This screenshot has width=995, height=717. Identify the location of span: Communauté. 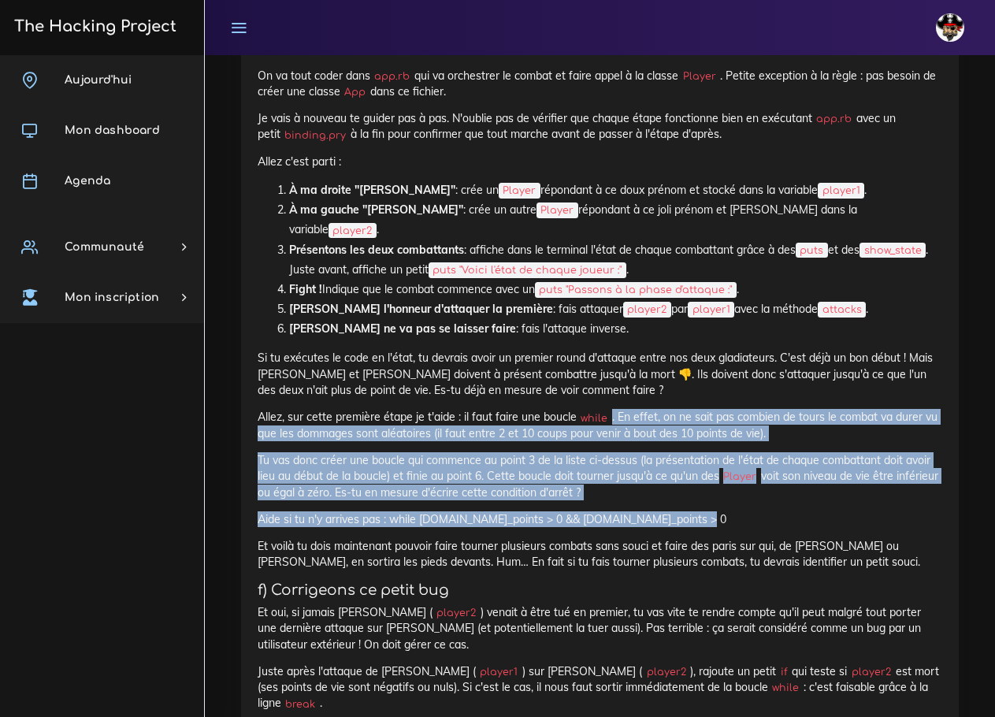
(104, 247).